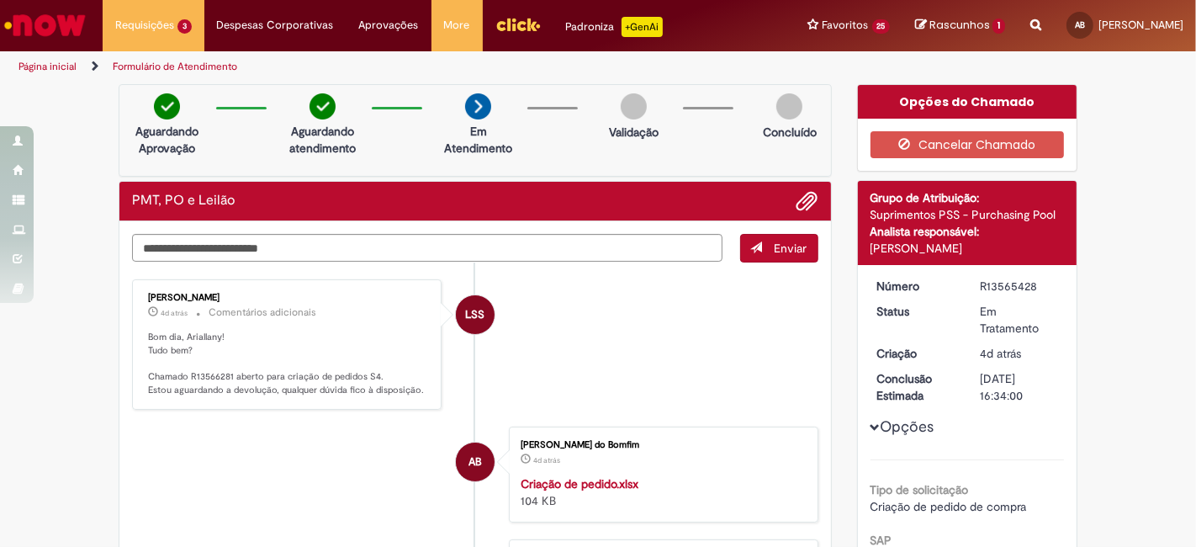 The image size is (1196, 547). I want to click on span: Rascunhos, so click(960, 24).